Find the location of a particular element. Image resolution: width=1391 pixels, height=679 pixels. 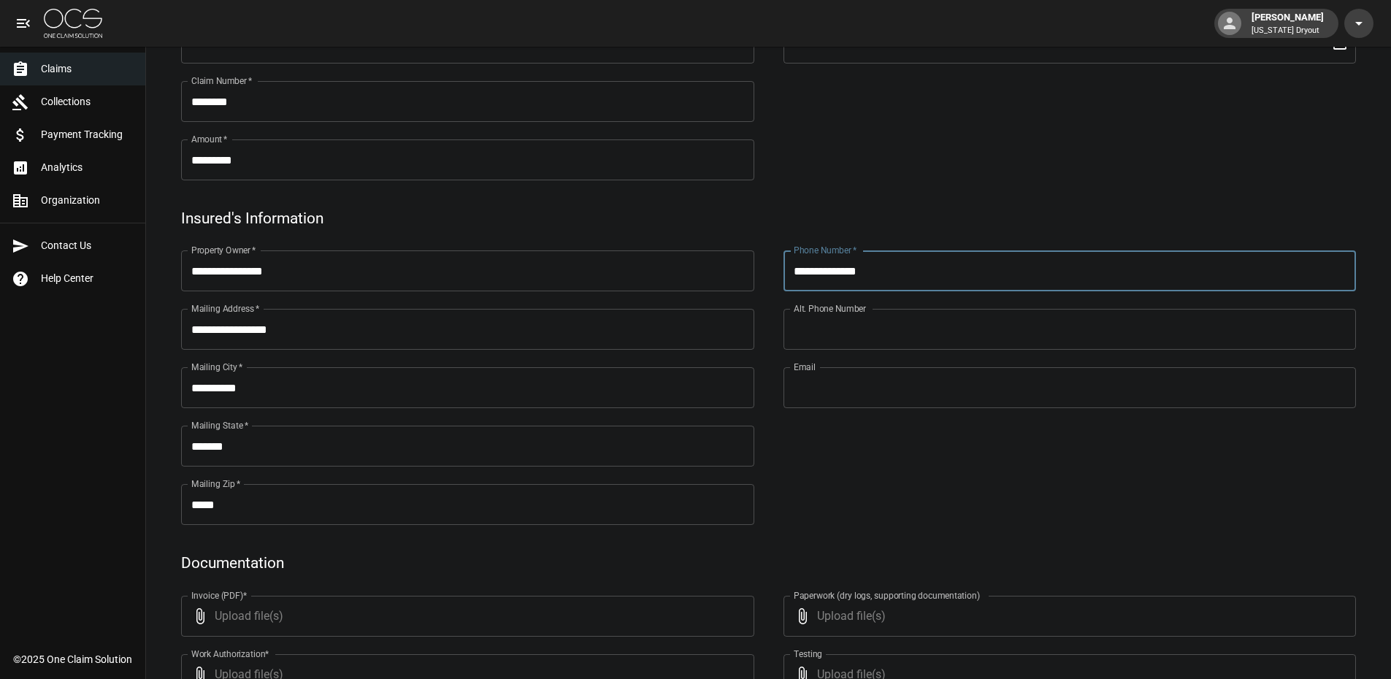

span: Help Center is located at coordinates (87, 278).